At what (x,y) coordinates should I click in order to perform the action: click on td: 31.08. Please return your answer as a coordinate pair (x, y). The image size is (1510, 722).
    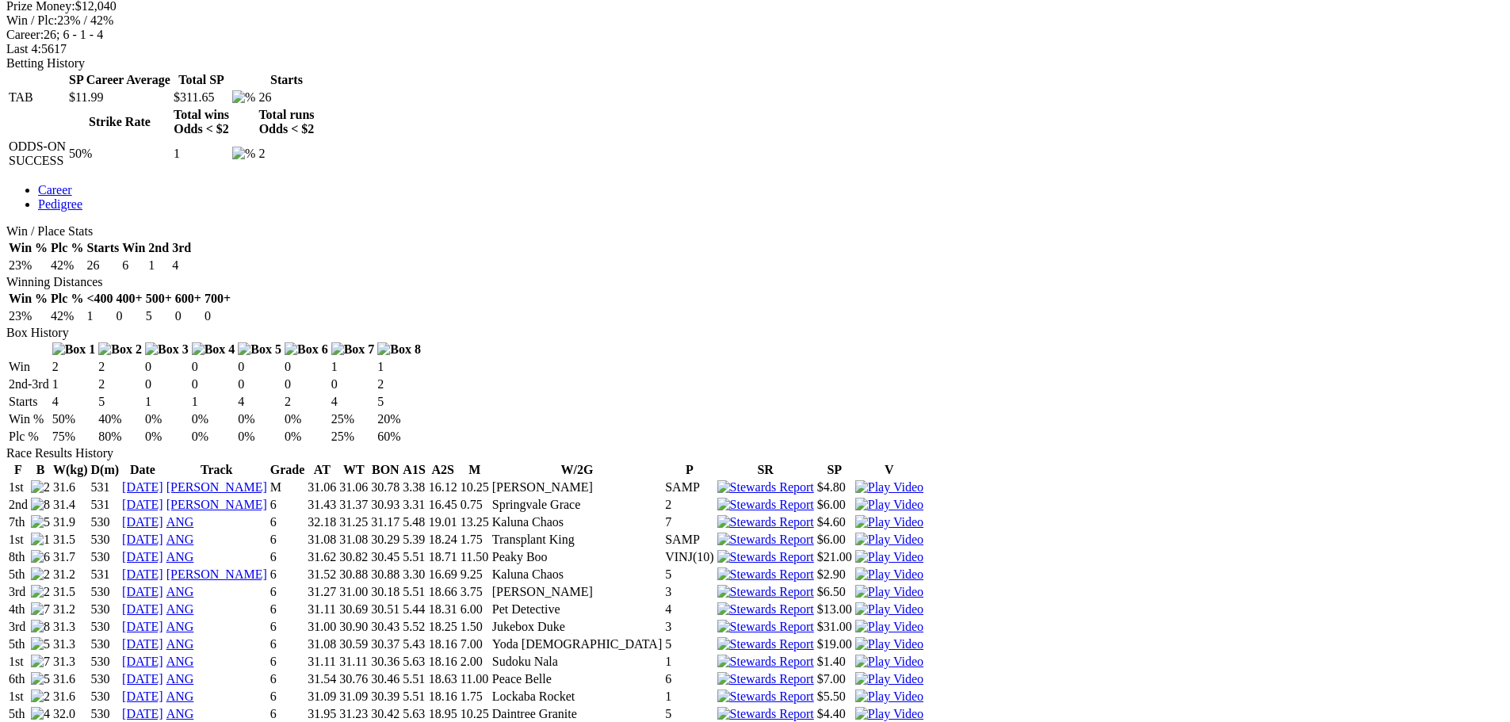
    Looking at the image, I should click on (322, 540).